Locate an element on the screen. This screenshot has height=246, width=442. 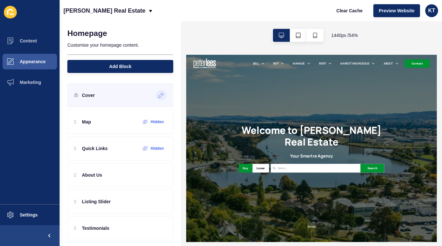
p: Listing Slider is located at coordinates (96, 201).